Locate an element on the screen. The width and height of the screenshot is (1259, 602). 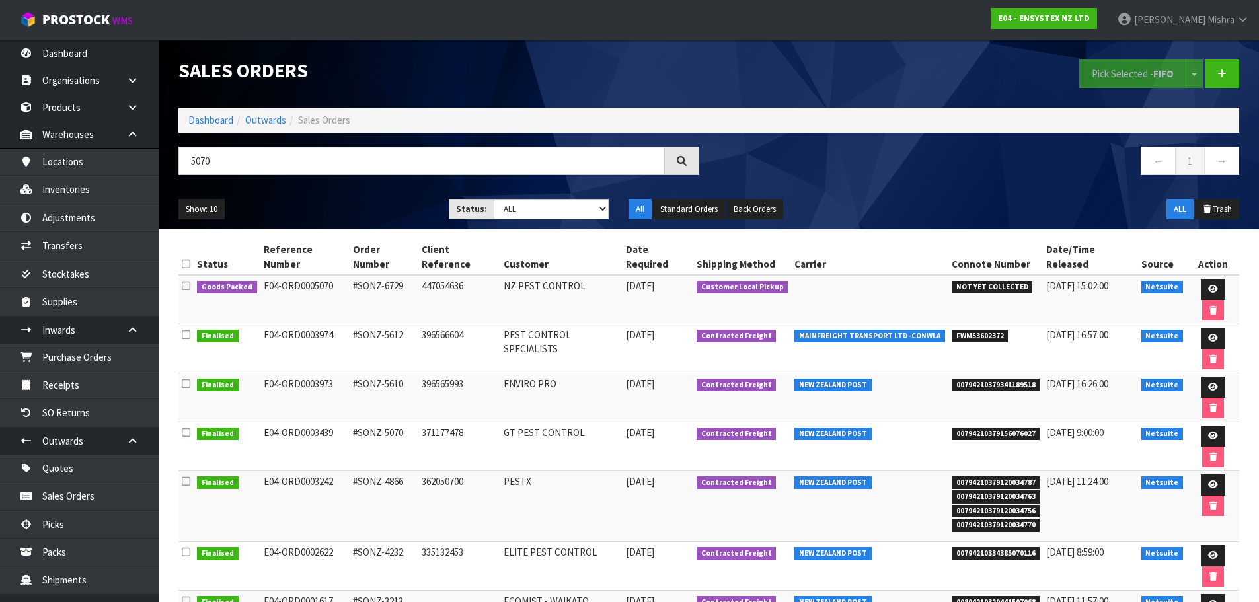
td: ELITE PEST CONTROL is located at coordinates (561, 566).